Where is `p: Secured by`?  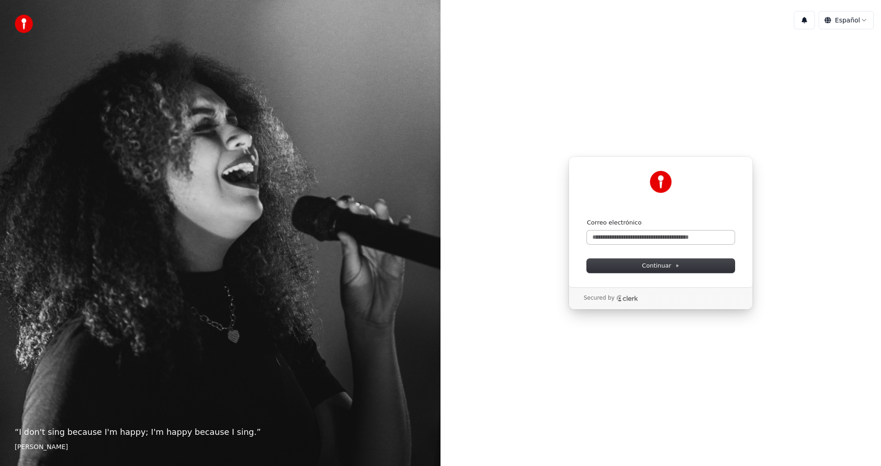
p: Secured by is located at coordinates (599, 299).